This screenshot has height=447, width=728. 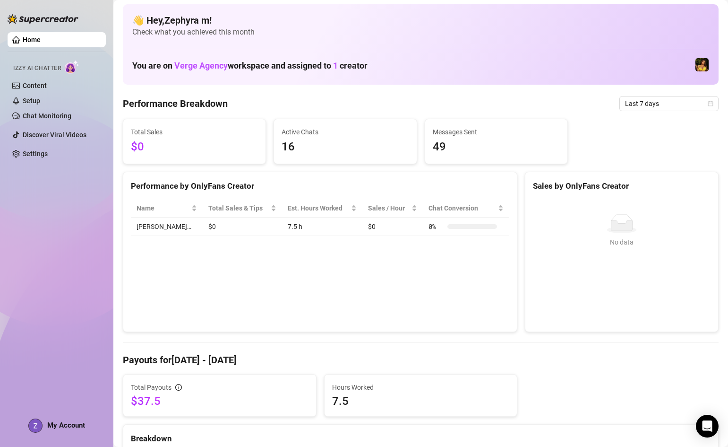 What do you see at coordinates (194, 147) in the screenshot?
I see `span: $0` at bounding box center [194, 147].